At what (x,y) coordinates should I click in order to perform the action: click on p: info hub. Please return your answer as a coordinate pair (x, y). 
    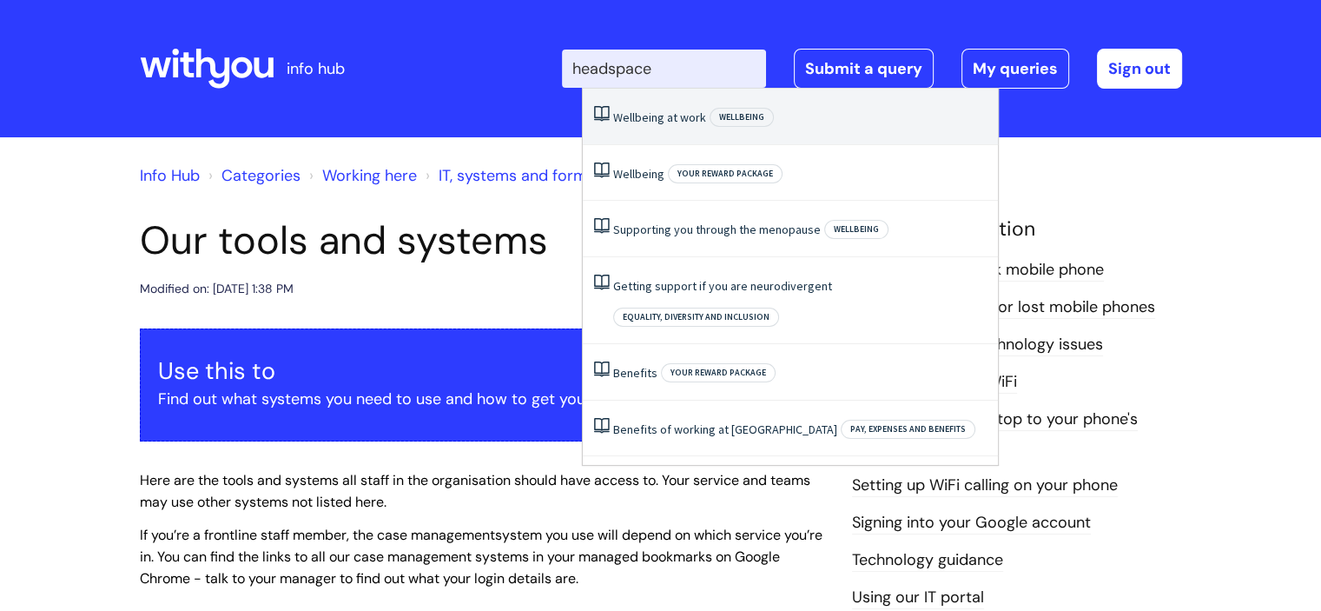
    Looking at the image, I should click on (315, 69).